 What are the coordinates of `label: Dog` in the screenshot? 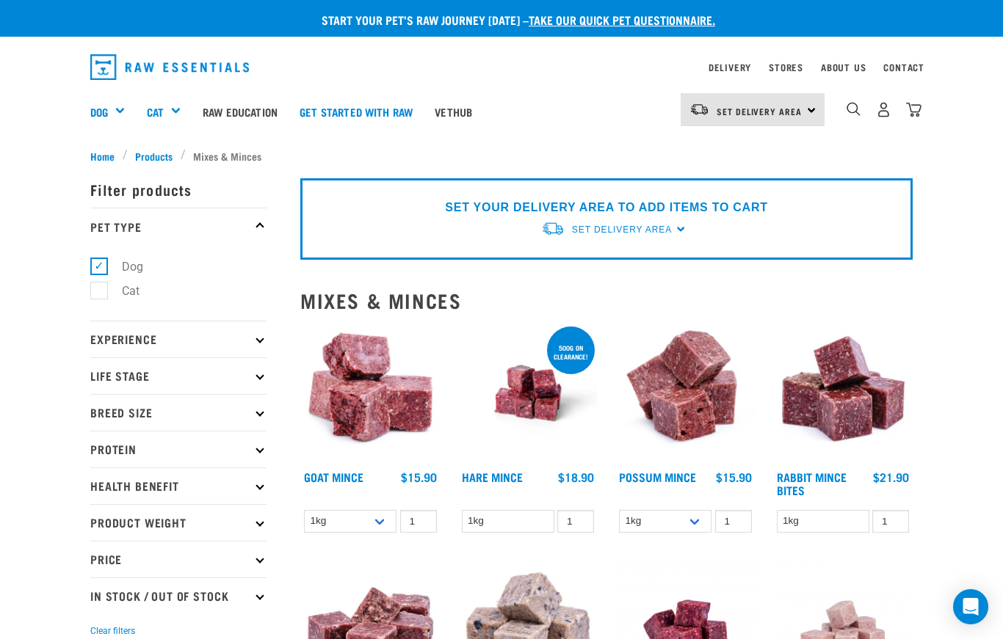 It's located at (123, 266).